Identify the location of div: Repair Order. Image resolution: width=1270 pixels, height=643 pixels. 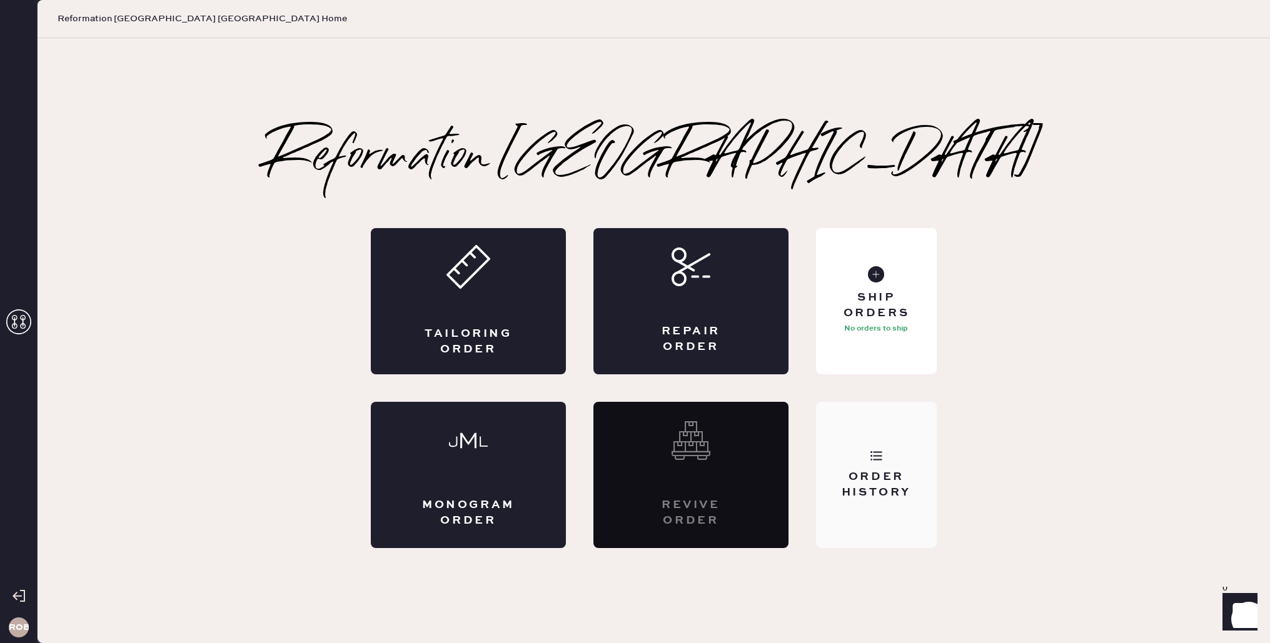
(691, 340).